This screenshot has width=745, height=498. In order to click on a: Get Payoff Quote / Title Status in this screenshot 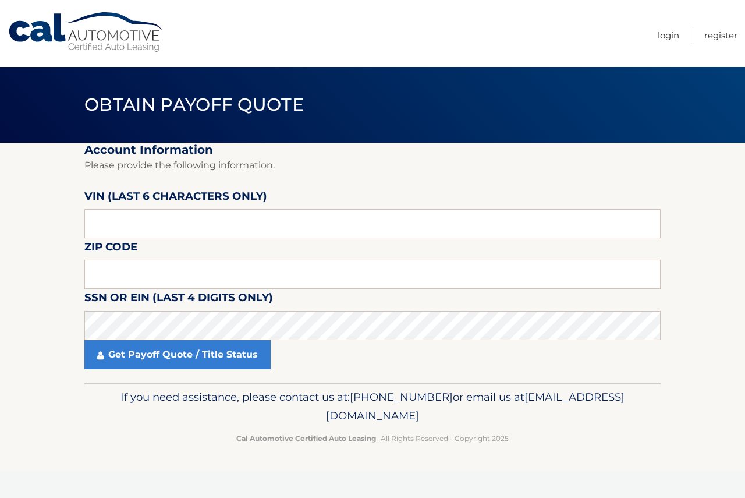, I will do `click(178, 354)`.